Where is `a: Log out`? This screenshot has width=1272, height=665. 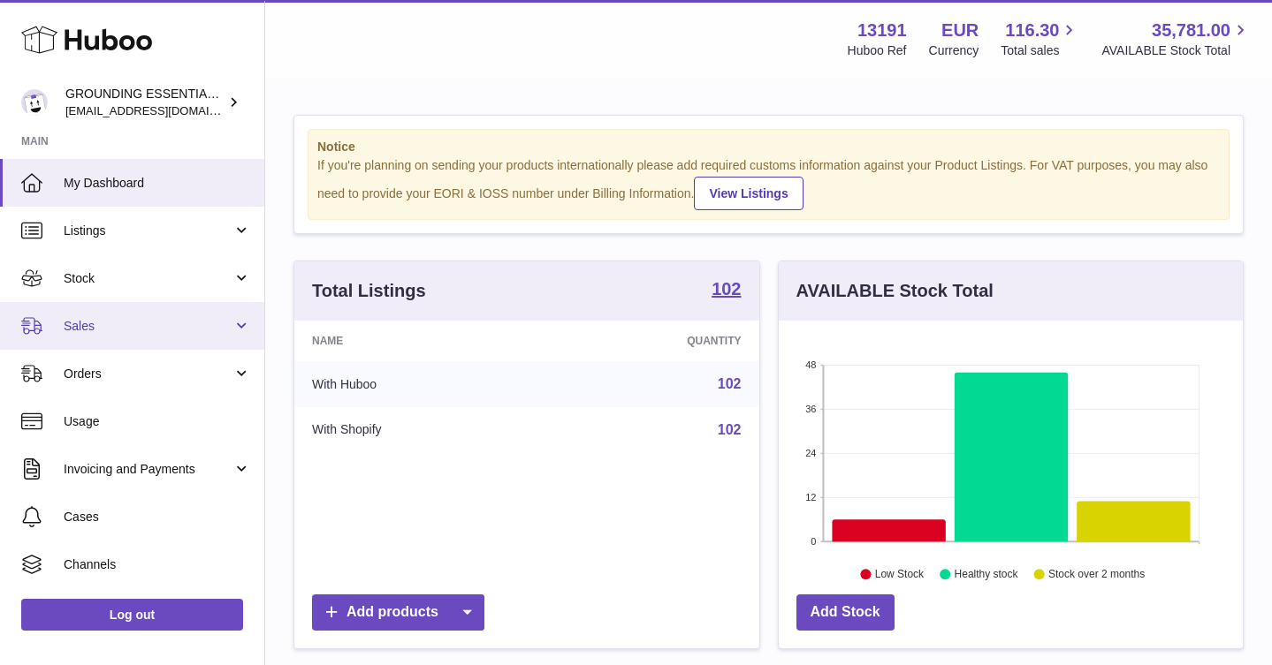 a: Log out is located at coordinates (132, 615).